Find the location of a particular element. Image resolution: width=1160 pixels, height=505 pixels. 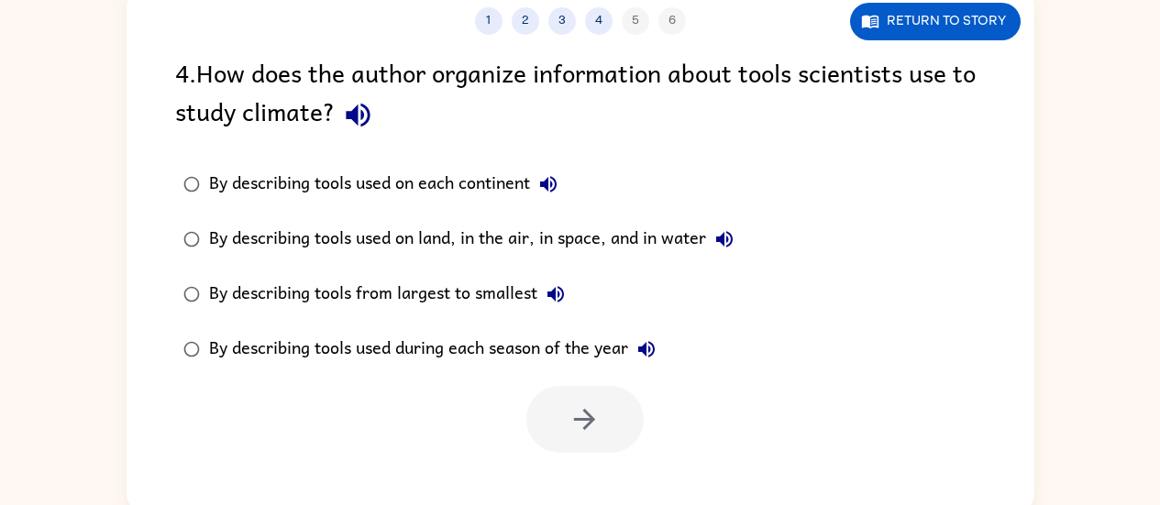

div: By describing tools used during each season of the year is located at coordinates (436, 349).